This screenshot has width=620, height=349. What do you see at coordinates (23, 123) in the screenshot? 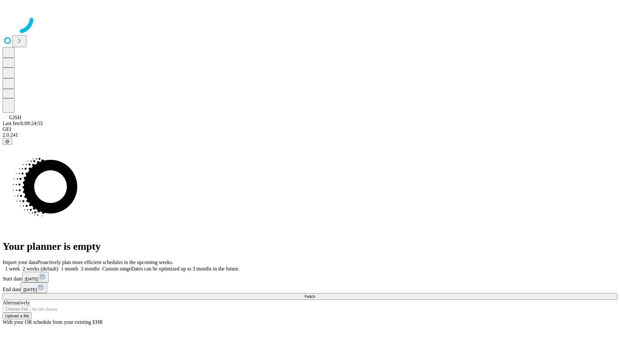
I see `span: Last fetch: 09:24:55` at bounding box center [23, 123].